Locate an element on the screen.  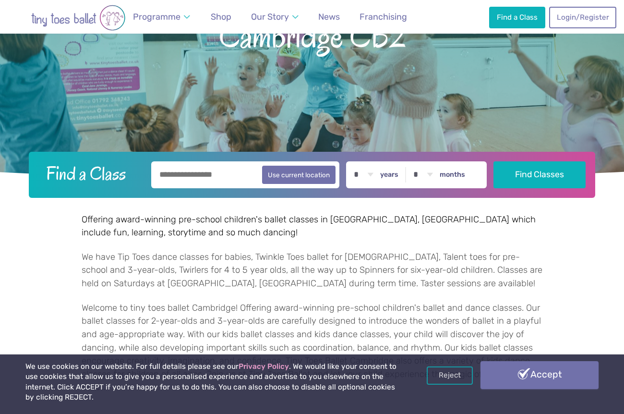
span: News is located at coordinates (329, 16).